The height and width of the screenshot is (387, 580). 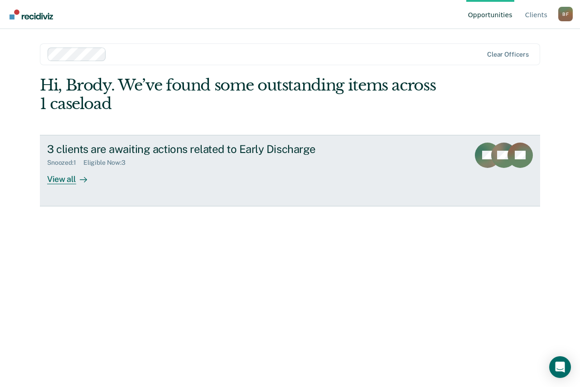 I want to click on div: 3 clients are awaiting actions related to Early Discharge, so click(x=206, y=149).